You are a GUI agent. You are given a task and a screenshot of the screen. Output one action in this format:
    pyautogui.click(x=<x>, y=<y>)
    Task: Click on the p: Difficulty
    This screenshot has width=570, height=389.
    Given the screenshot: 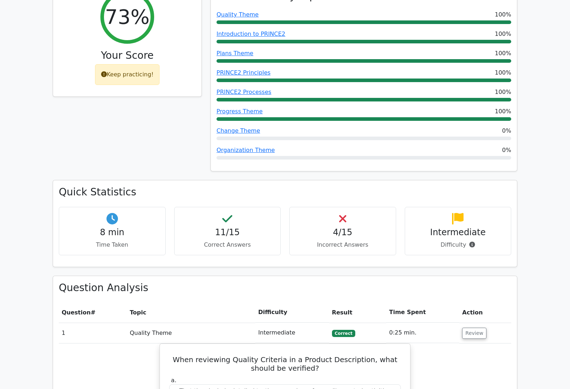 What is the action you would take?
    pyautogui.click(x=458, y=245)
    